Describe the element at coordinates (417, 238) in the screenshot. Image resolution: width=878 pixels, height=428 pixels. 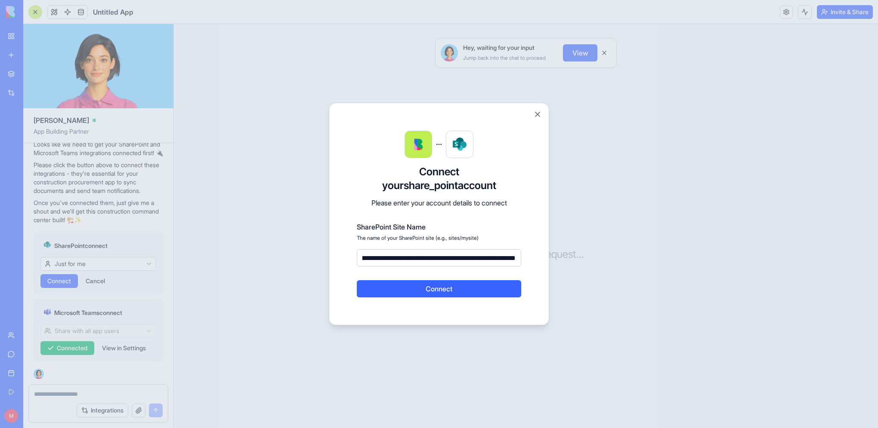
I see `span: The name of your SharePoint site (e.g., sites/mysite)` at that location.